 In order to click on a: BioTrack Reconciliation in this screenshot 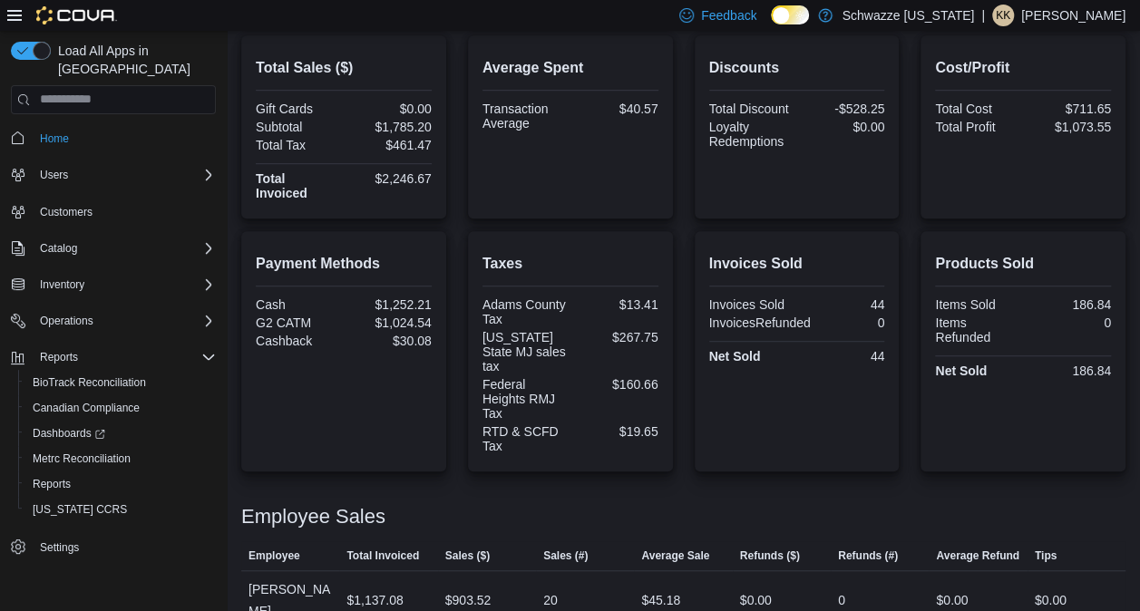, I will do `click(89, 383)`.